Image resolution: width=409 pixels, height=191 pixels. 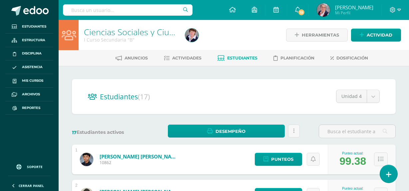 What do you see at coordinates (351, 97) in the screenshot?
I see `span: Unidad 4` at bounding box center [351, 97].